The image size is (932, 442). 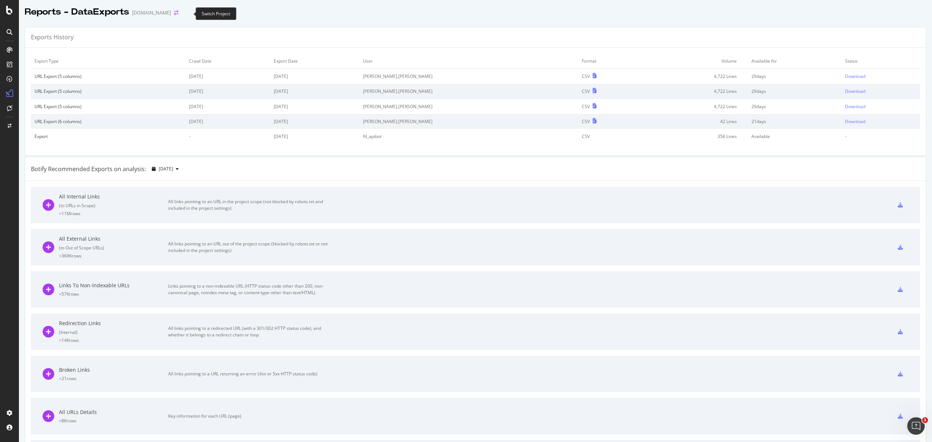 I want to click on div: Links pointing to a non-indexable URL (HTTP status code other than 200, non-canonical page, noind..., so click(x=250, y=289).